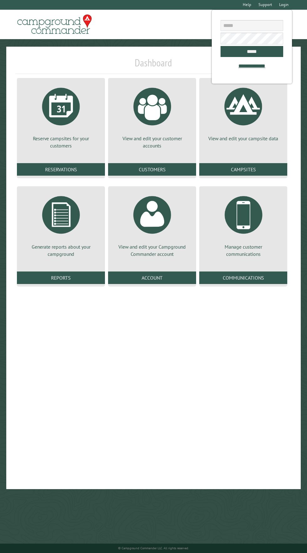 Image resolution: width=307 pixels, height=553 pixels. What do you see at coordinates (54, 24) in the screenshot?
I see `img: Campground Commander` at bounding box center [54, 24].